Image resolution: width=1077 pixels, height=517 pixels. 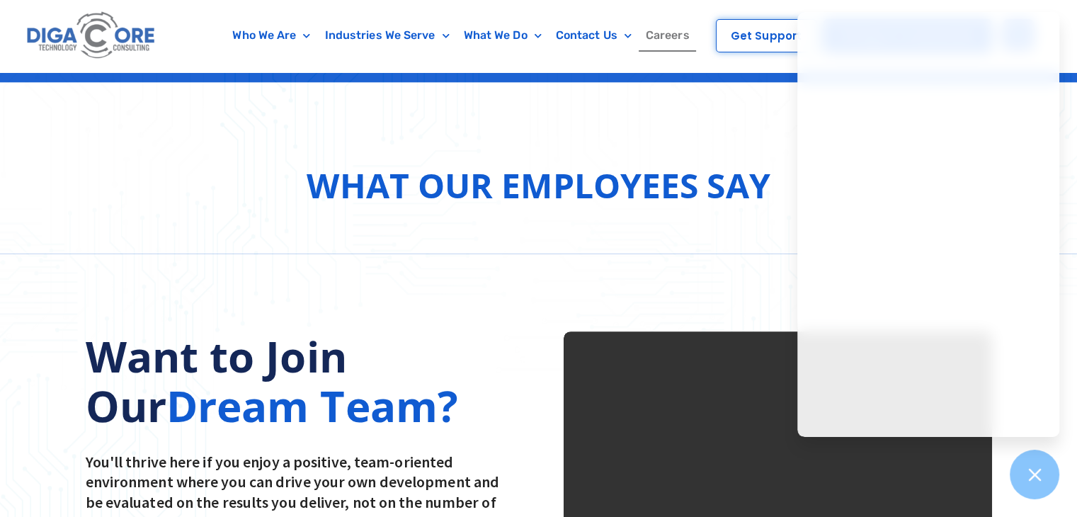 What do you see at coordinates (299, 381) in the screenshot?
I see `h2: Want to Join Our` at bounding box center [299, 381].